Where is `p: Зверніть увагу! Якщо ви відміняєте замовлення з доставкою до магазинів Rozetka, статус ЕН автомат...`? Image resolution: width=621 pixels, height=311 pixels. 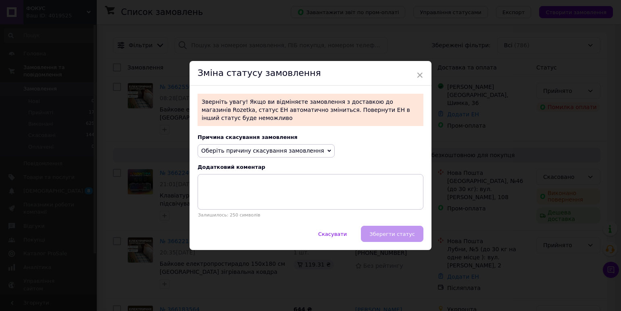
p: Зверніть увагу! Якщо ви відміняєте замовлення з доставкою до магазинів Rozetka, статус ЕН автомат... is located at coordinates (311, 110).